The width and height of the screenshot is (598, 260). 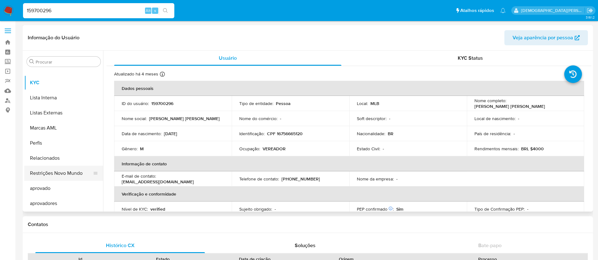 What do you see at coordinates (492, 134) in the screenshot?
I see `p: País de residência :` at bounding box center [492, 134].